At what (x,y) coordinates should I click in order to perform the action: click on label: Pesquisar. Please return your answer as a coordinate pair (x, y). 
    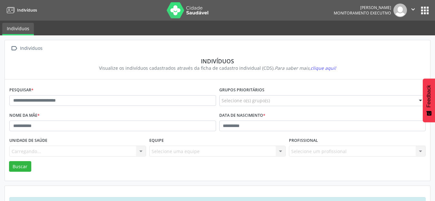
    Looking at the image, I should click on (21, 90).